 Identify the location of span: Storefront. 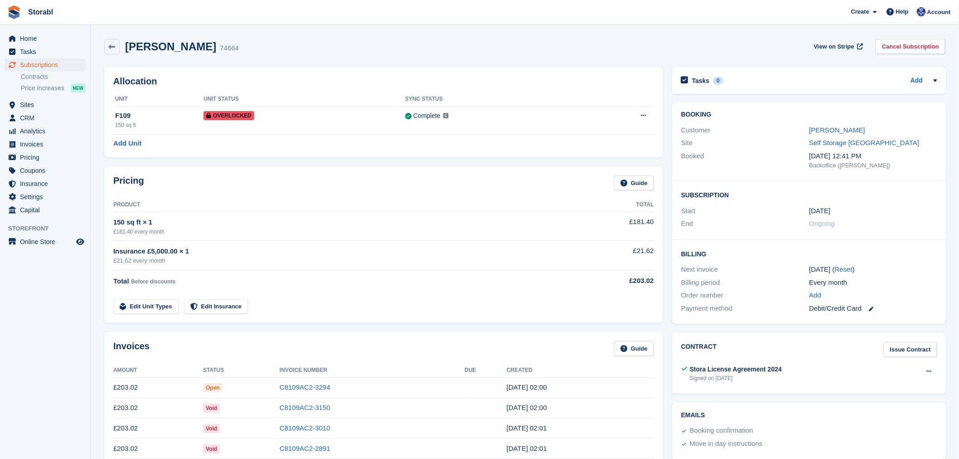
(49, 228).